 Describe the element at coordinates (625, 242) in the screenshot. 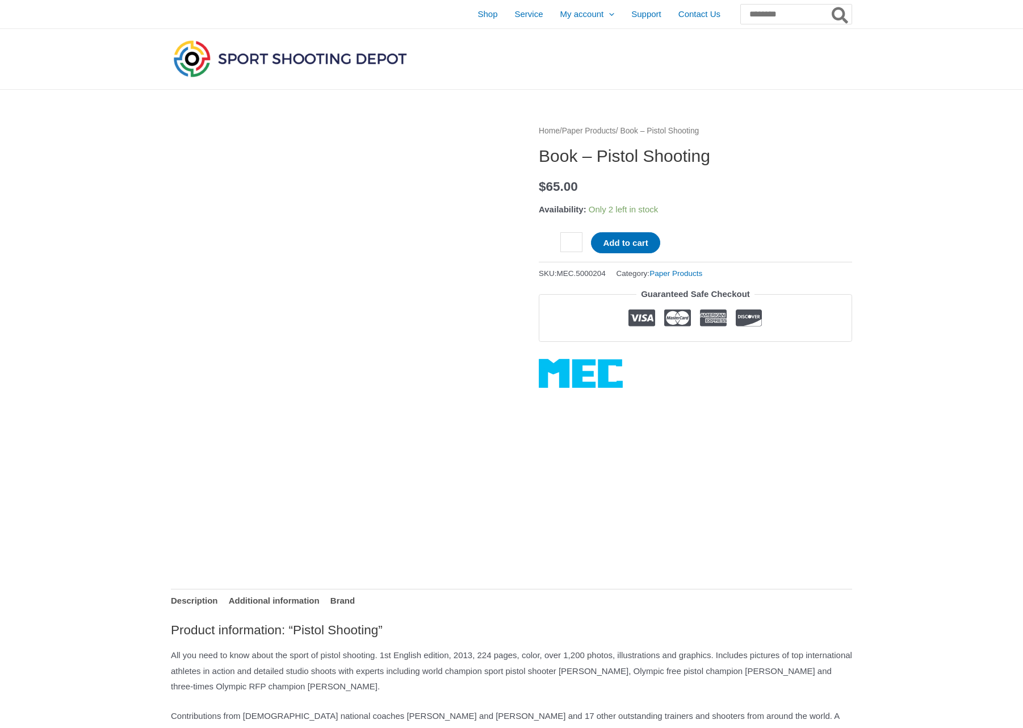

I see `button: Add to cart` at that location.